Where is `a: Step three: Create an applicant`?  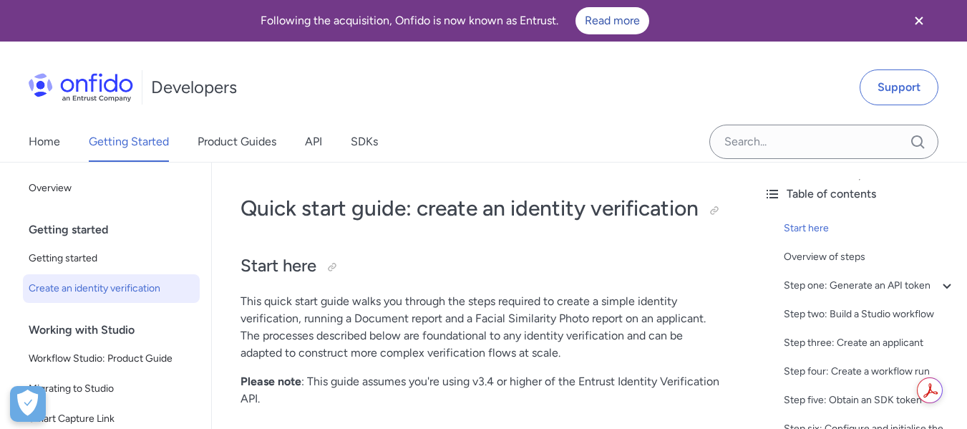
a: Step three: Create an applicant is located at coordinates (870, 343).